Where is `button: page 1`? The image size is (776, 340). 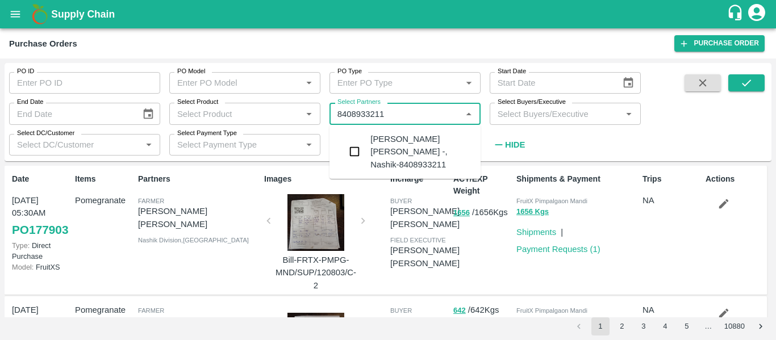 button: page 1 is located at coordinates (600, 326).